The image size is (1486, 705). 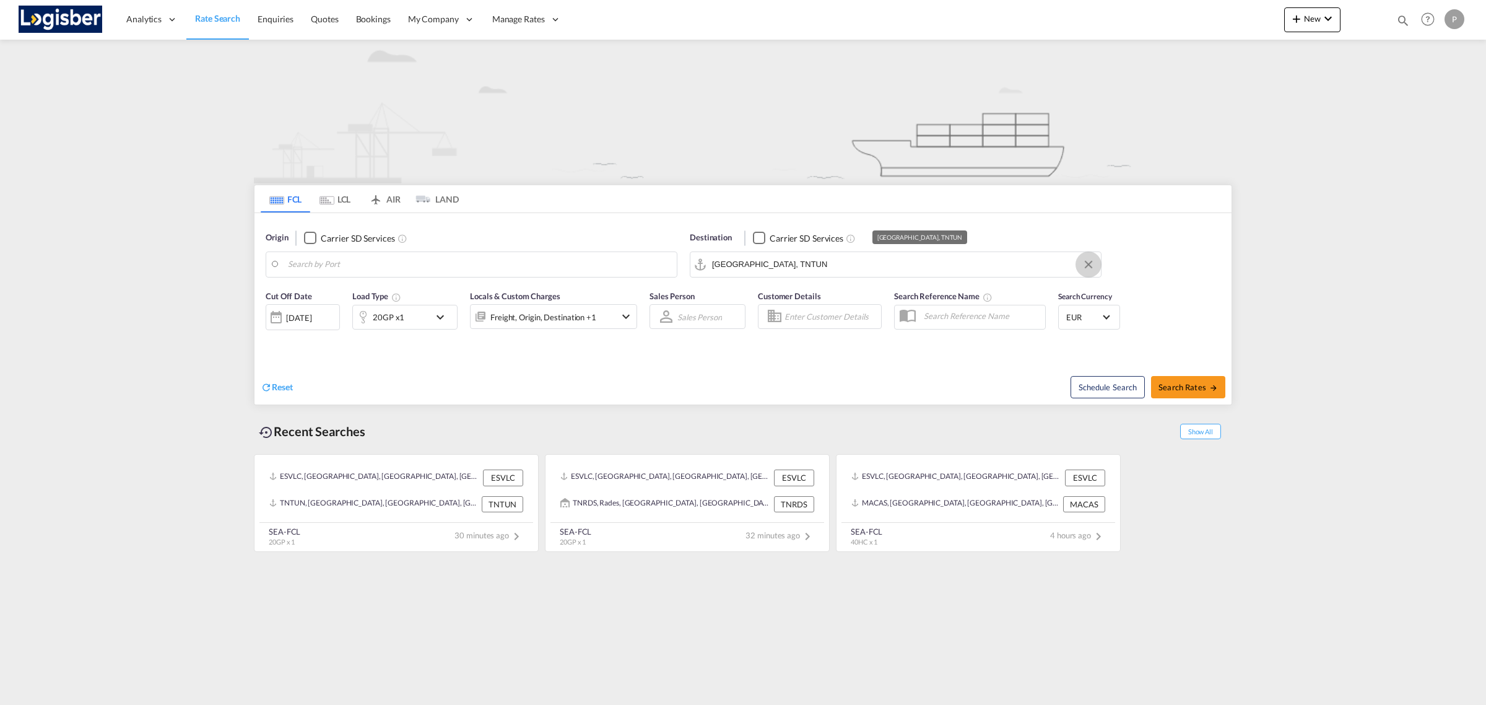 I want to click on span: Reset, so click(x=282, y=386).